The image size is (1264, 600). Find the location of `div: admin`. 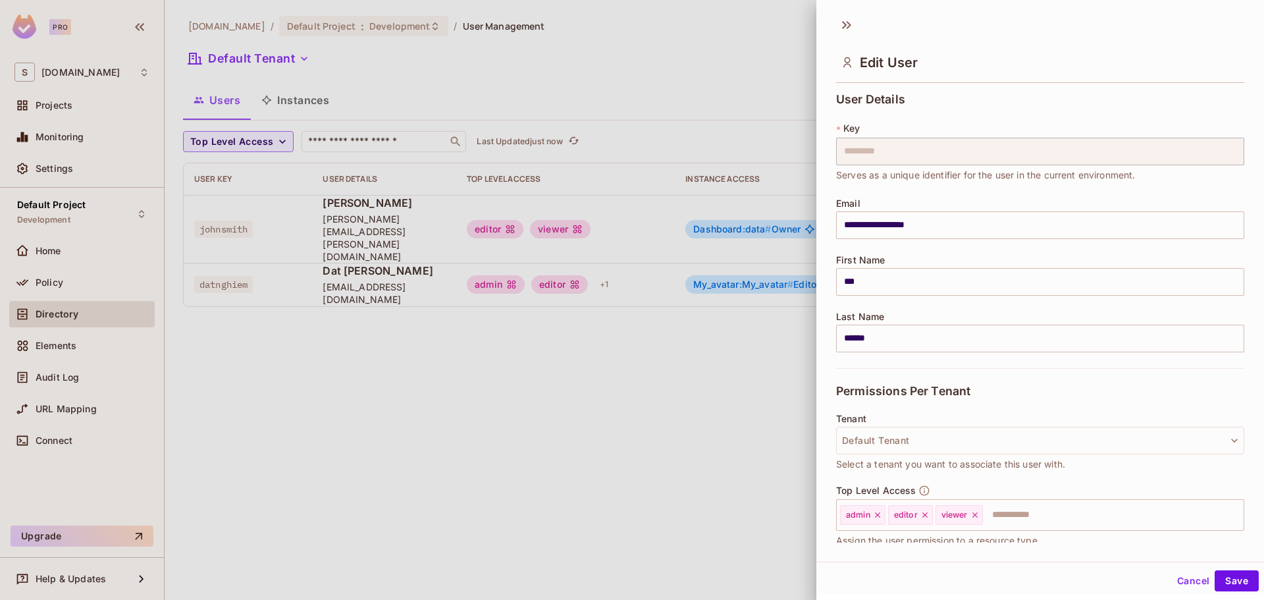

div: admin is located at coordinates (863, 515).